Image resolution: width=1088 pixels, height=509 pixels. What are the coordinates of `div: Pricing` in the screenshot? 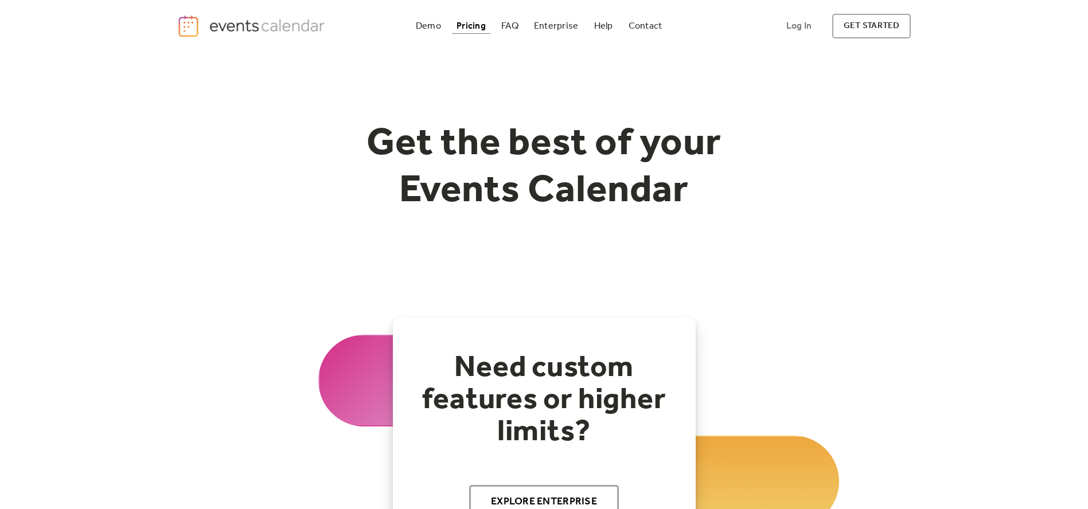 It's located at (471, 26).